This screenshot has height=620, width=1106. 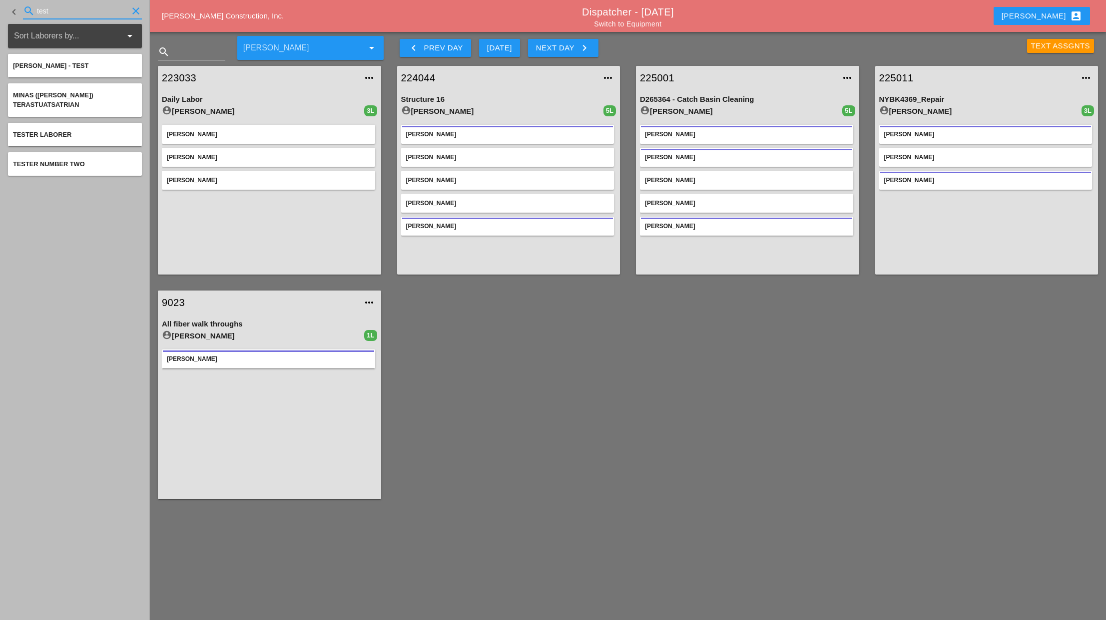 I want to click on div: Structure 16, so click(x=509, y=99).